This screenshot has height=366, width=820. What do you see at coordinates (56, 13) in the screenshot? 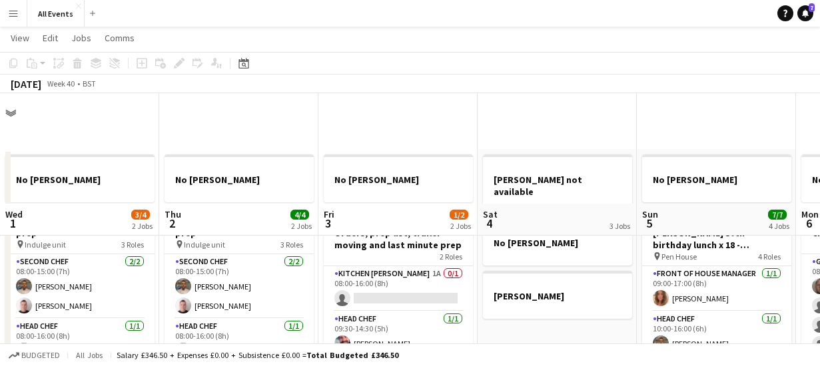
I see `button: All Events` at bounding box center [56, 13].